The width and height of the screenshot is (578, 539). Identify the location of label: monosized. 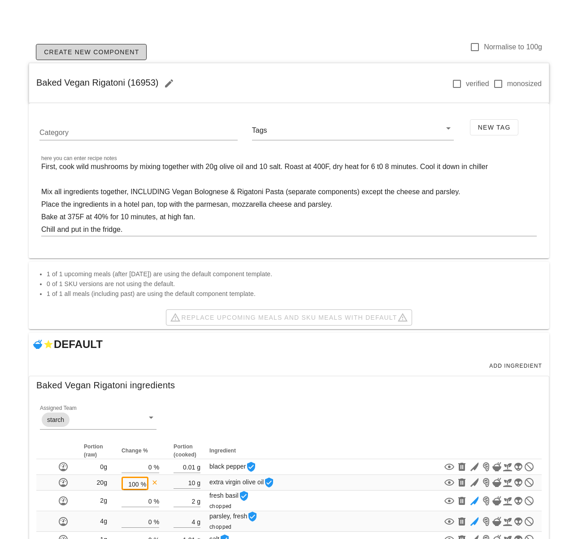
(524, 84).